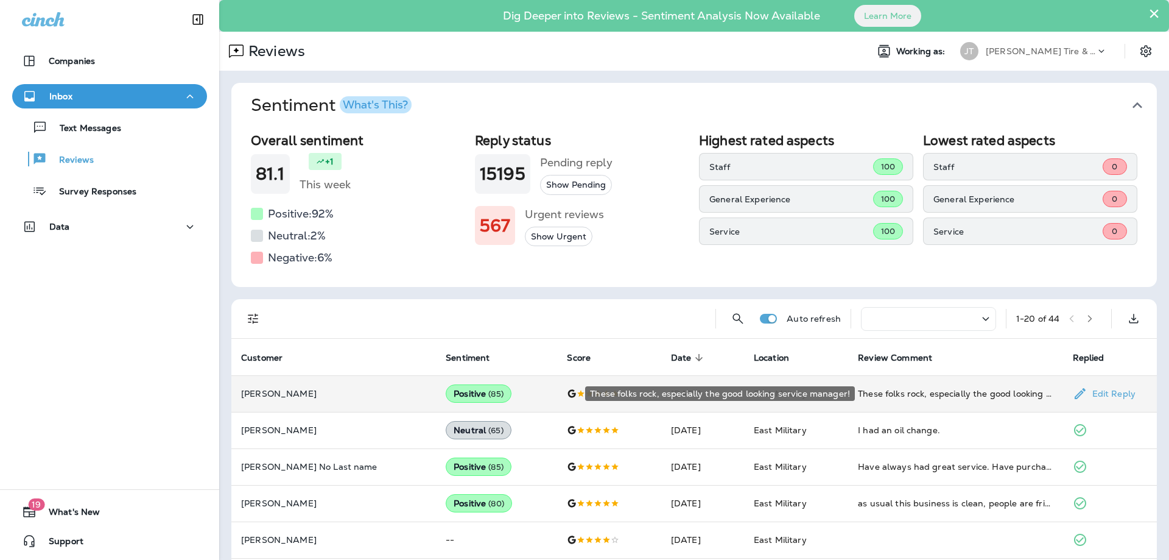 Image resolution: width=1169 pixels, height=560 pixels. I want to click on h5: This week, so click(325, 185).